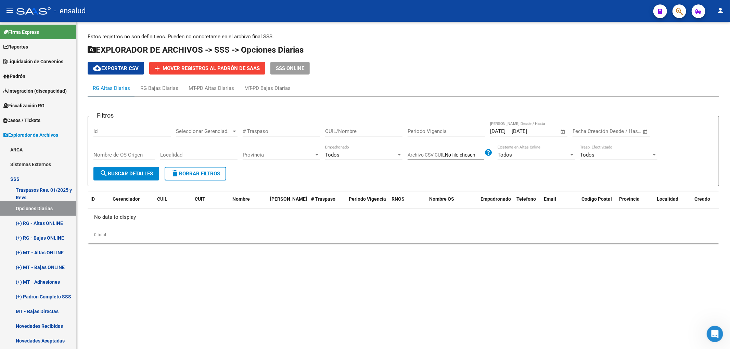 This screenshot has height=349, width=730. I want to click on button: Inicio, so click(126, 9).